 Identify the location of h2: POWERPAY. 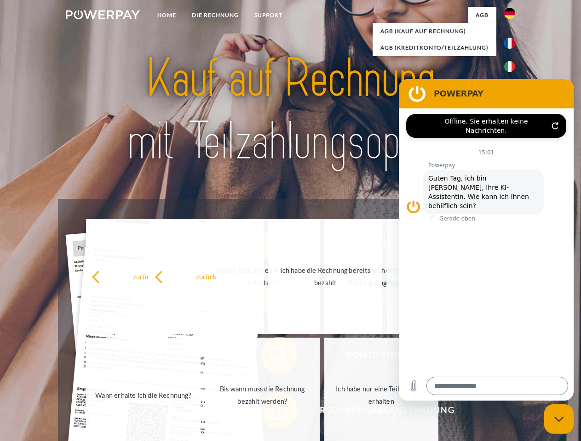
(100, 15).